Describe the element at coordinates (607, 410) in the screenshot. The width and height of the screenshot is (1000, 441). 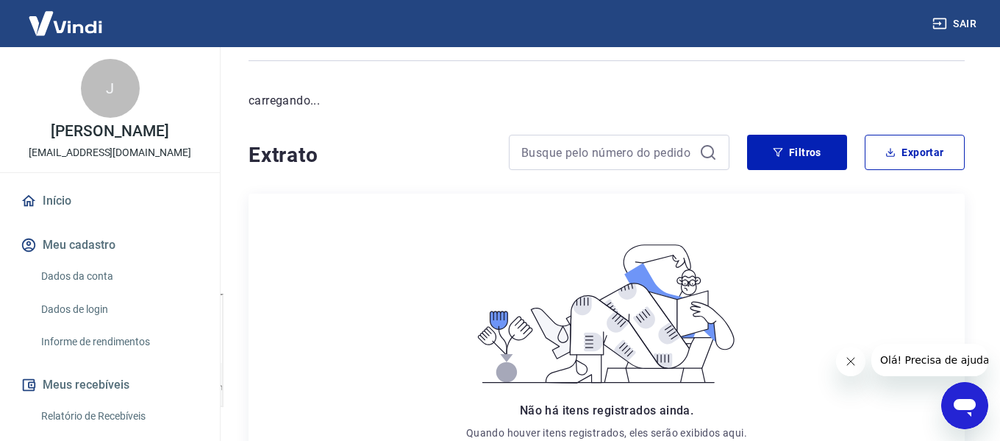
I see `span: Não há itens registrados ainda.` at that location.